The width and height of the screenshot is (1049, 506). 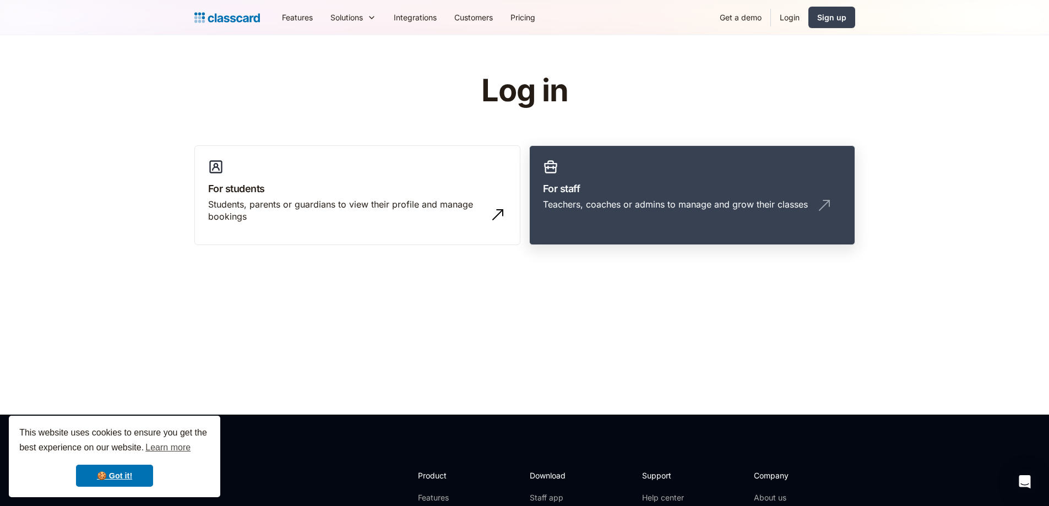 I want to click on h2: Company, so click(x=790, y=475).